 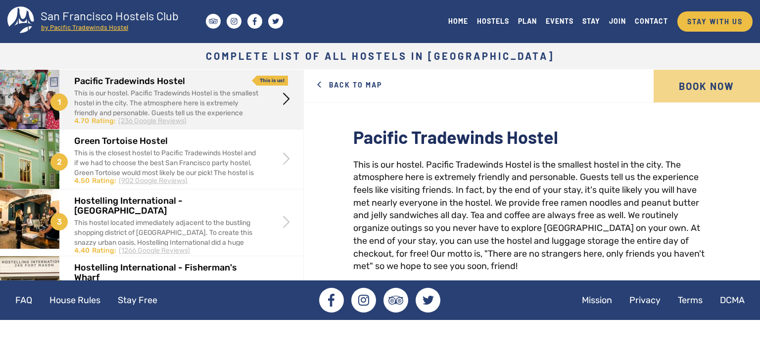 I want to click on tspan: by Pacific Tradewinds Hostel, so click(x=85, y=27).